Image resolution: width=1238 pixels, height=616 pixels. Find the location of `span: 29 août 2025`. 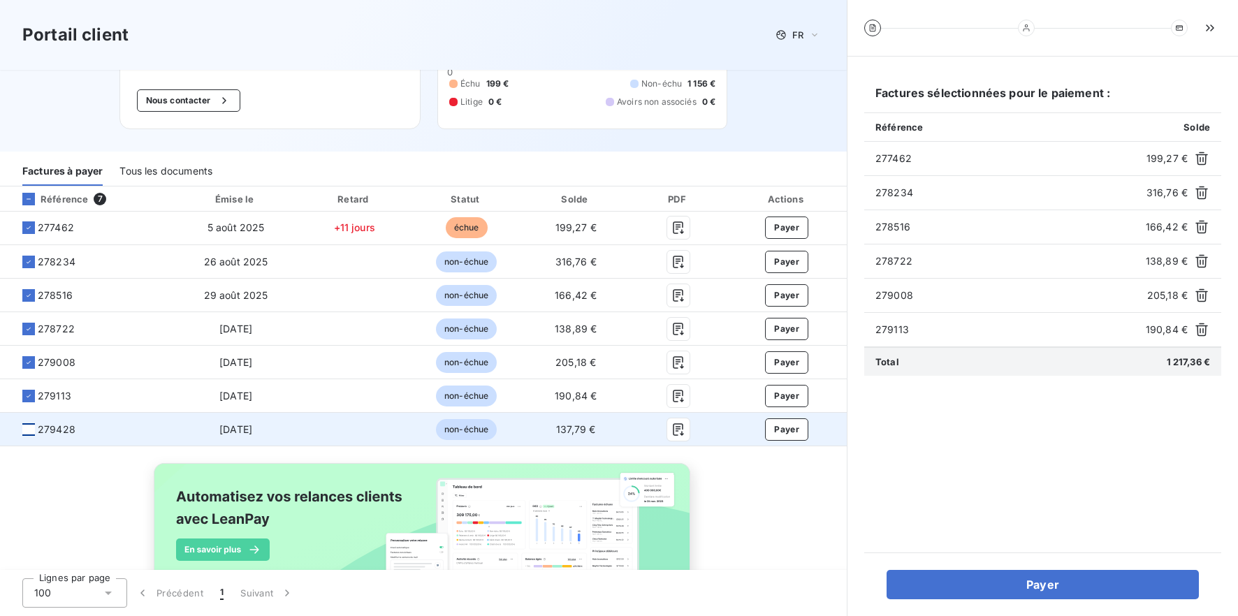

span: 29 août 2025 is located at coordinates (236, 295).